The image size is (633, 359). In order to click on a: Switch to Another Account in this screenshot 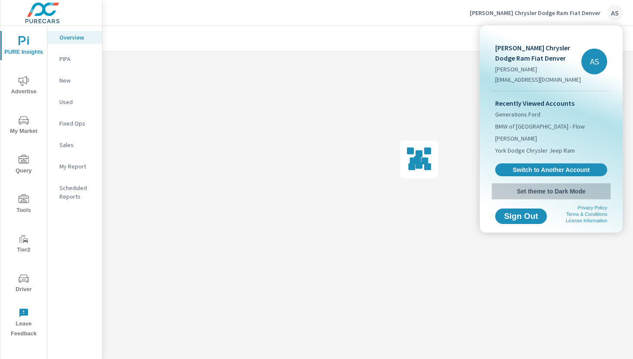, I will do `click(551, 170)`.